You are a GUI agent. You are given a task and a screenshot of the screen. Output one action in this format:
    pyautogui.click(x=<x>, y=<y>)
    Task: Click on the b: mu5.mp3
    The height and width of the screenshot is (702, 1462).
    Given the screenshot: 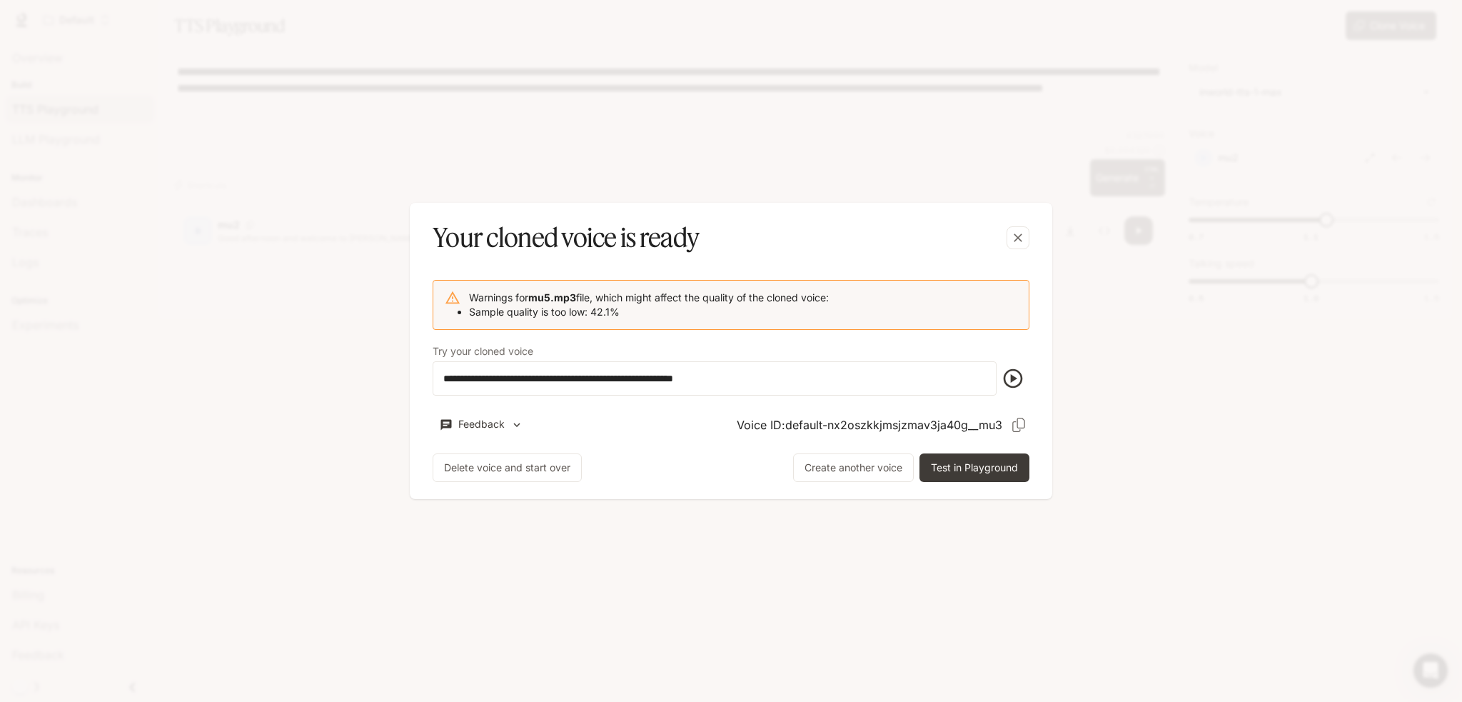 What is the action you would take?
    pyautogui.click(x=552, y=297)
    